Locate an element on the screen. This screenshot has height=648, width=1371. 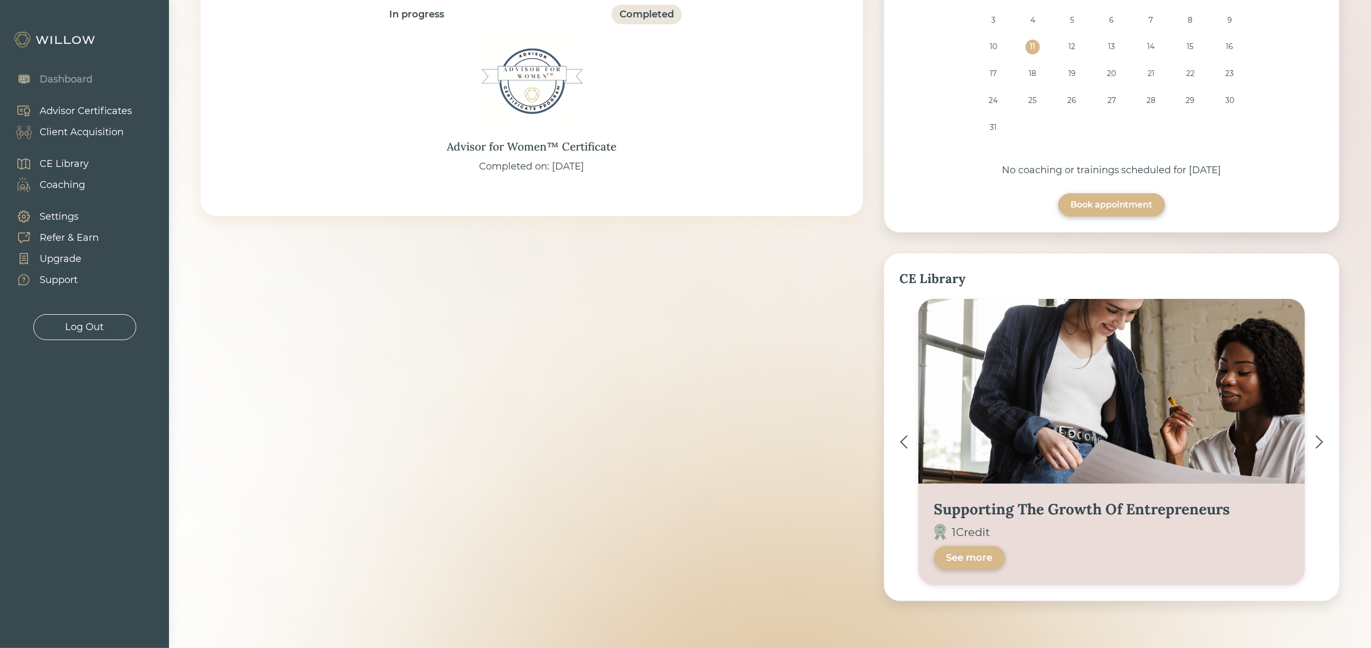
div: Choose Sunday, August 31st, 2025 is located at coordinates (993, 127).